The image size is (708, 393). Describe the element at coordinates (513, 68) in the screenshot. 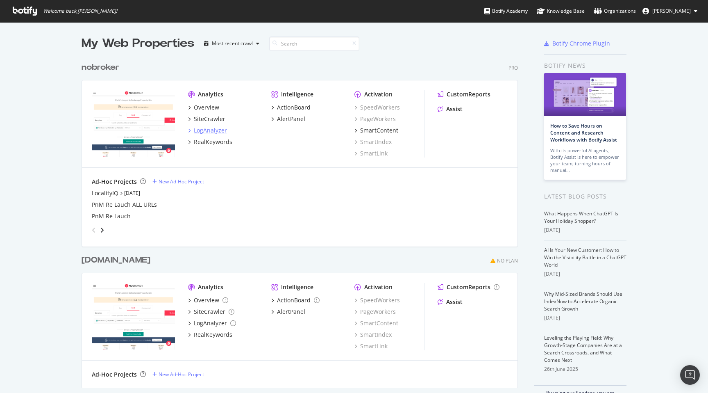

I see `div: Pro` at that location.